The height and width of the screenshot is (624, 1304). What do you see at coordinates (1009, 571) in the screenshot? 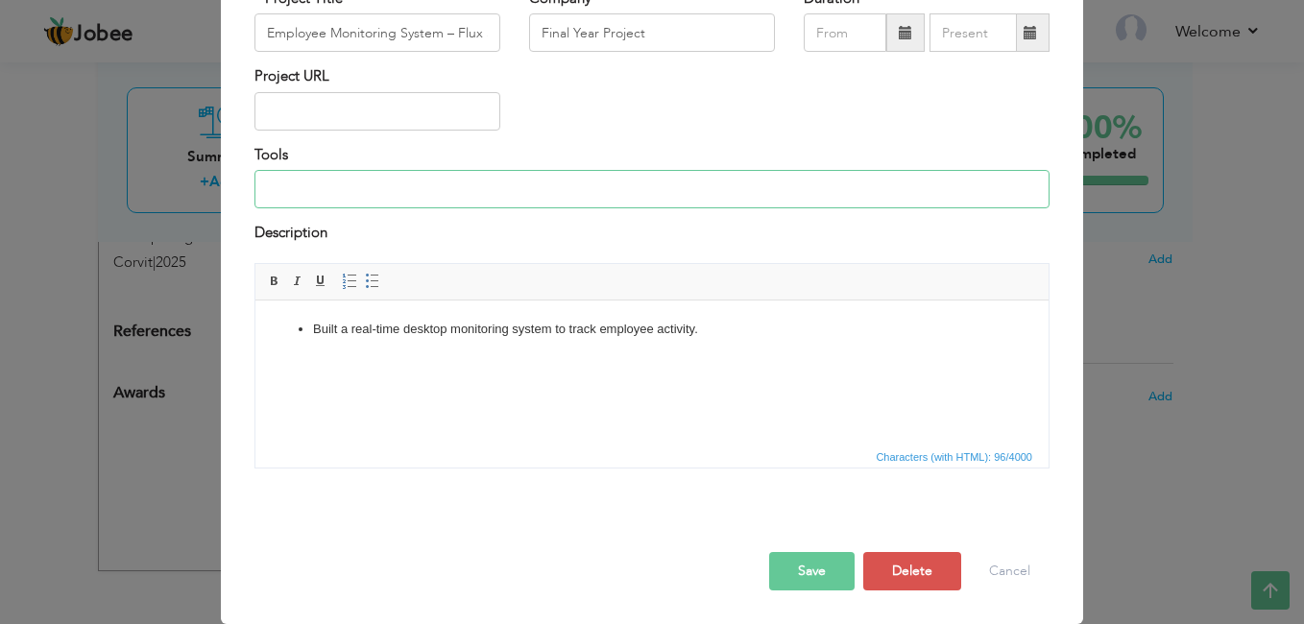
I see `button: Cancel` at bounding box center [1009, 571].